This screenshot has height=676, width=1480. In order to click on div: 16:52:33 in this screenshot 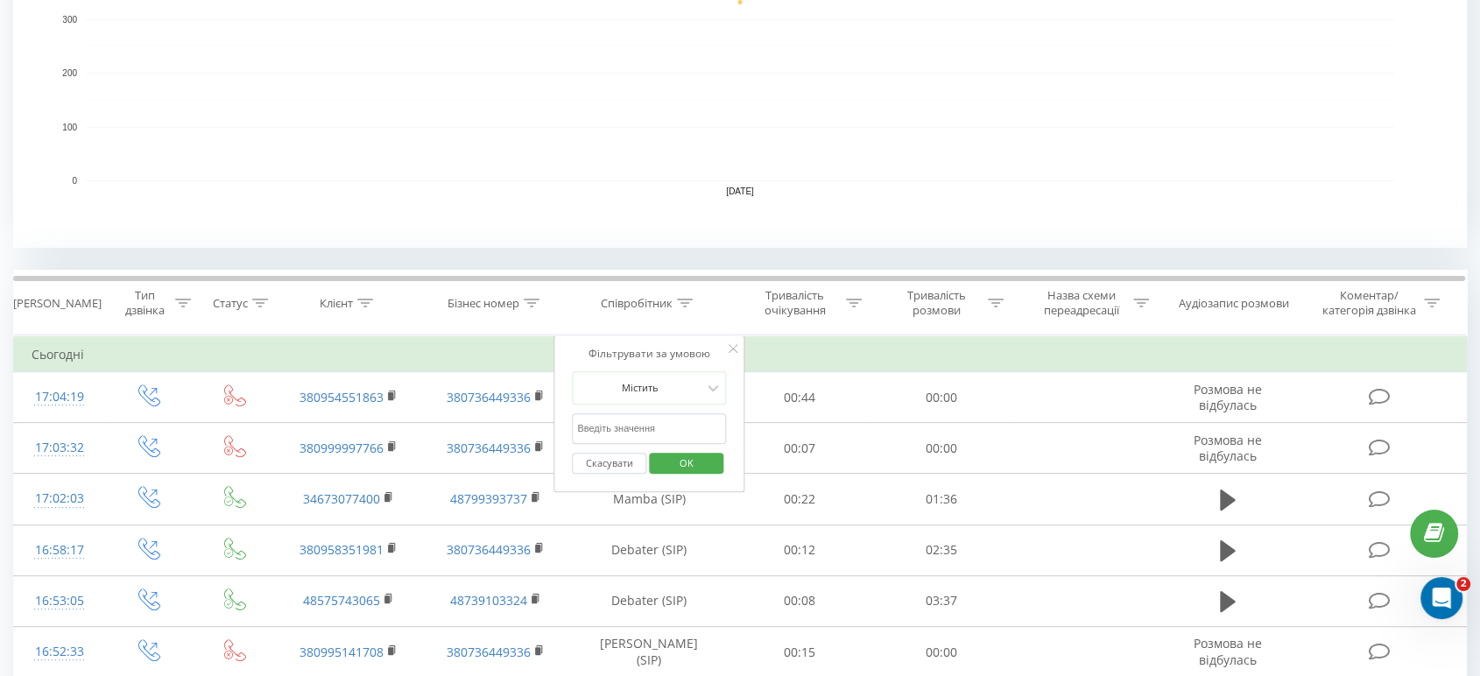, I will do `click(59, 652)`.